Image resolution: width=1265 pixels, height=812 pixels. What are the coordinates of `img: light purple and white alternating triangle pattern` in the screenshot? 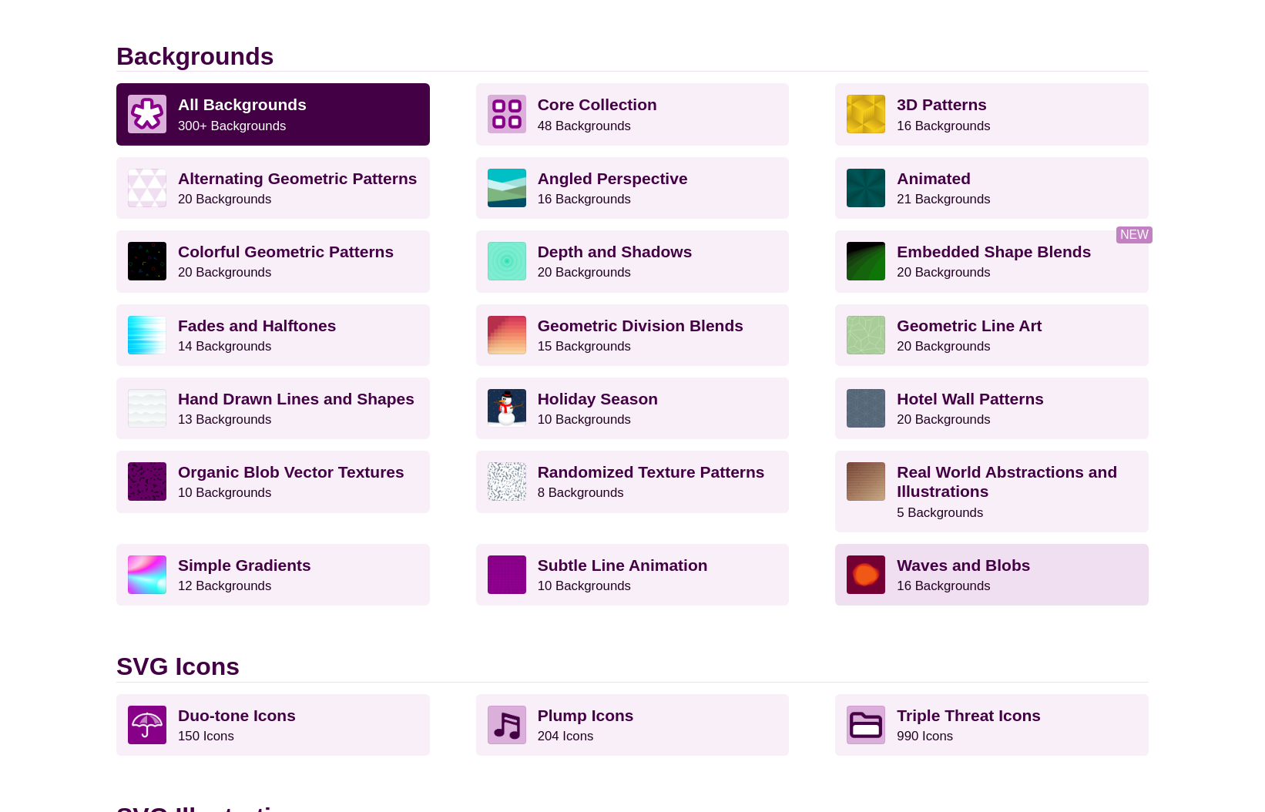 It's located at (147, 188).